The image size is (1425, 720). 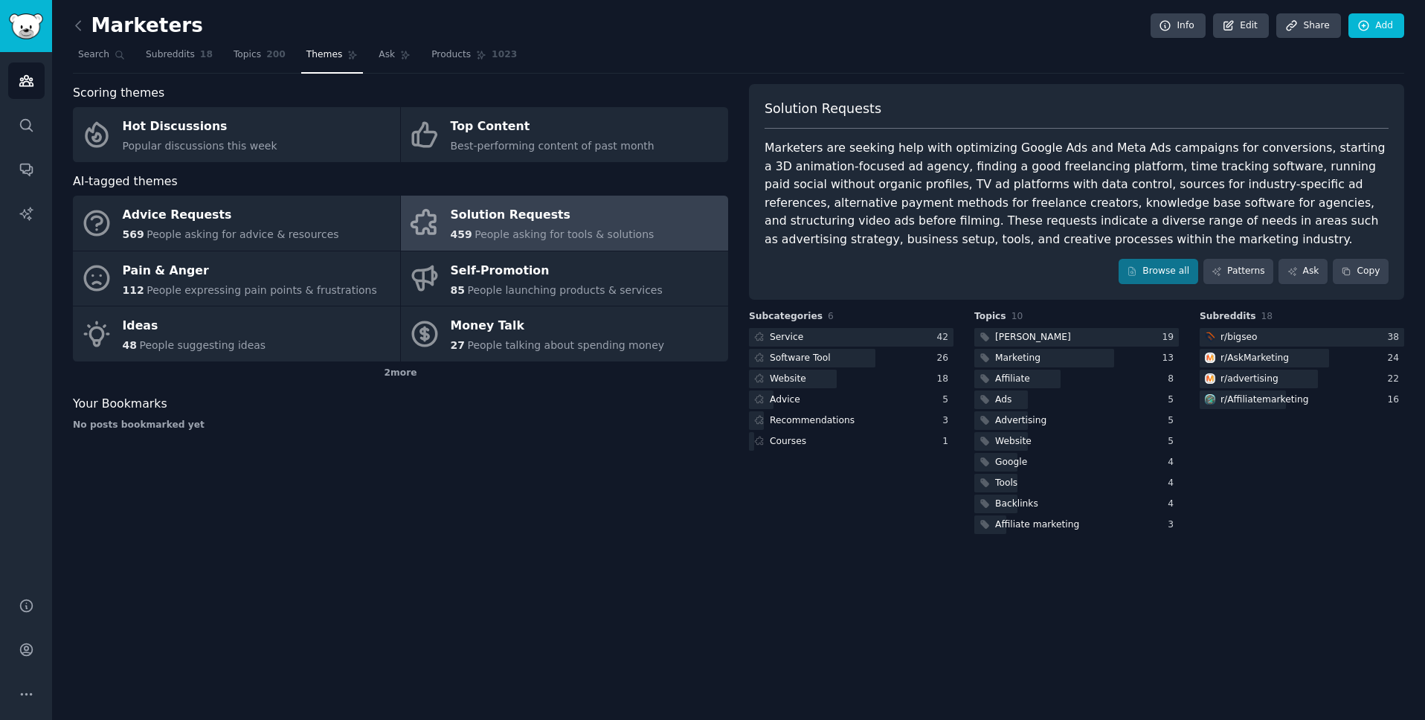 What do you see at coordinates (1076, 420) in the screenshot?
I see `a: Advertising5` at bounding box center [1076, 420].